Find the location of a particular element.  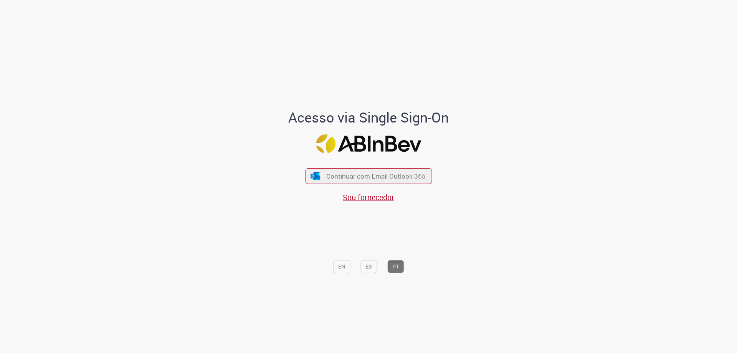

a: Sou fornecedor is located at coordinates (369, 197).